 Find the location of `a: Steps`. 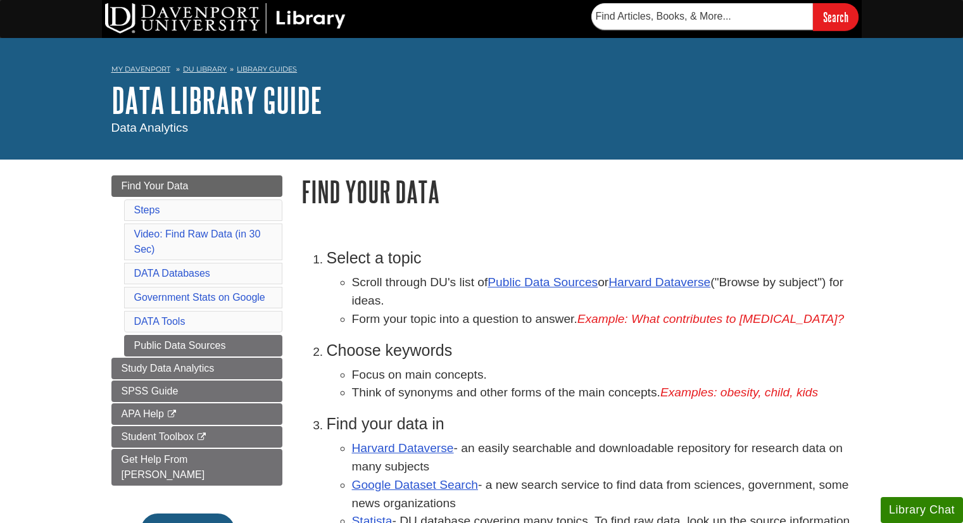

a: Steps is located at coordinates (147, 210).